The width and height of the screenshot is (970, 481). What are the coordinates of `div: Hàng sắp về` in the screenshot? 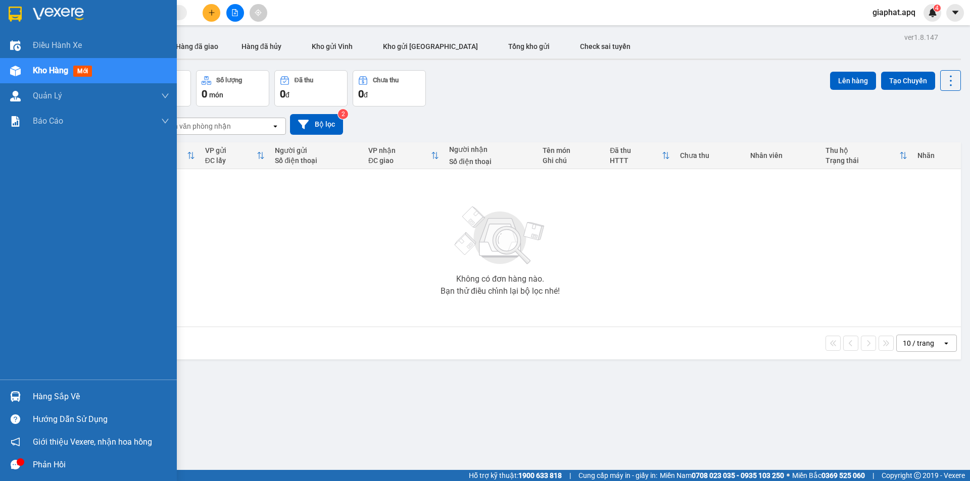 It's located at (101, 397).